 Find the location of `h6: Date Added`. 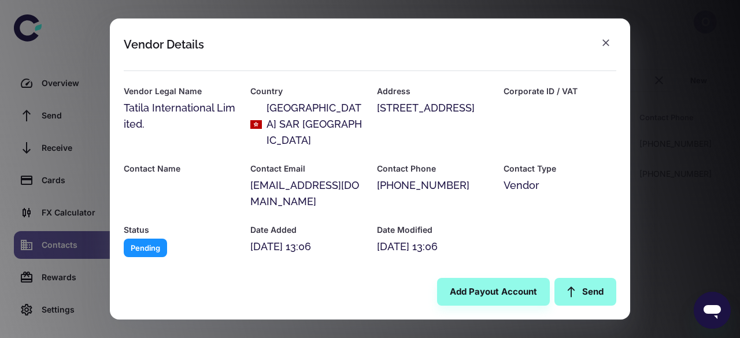

h6: Date Added is located at coordinates (306, 230).